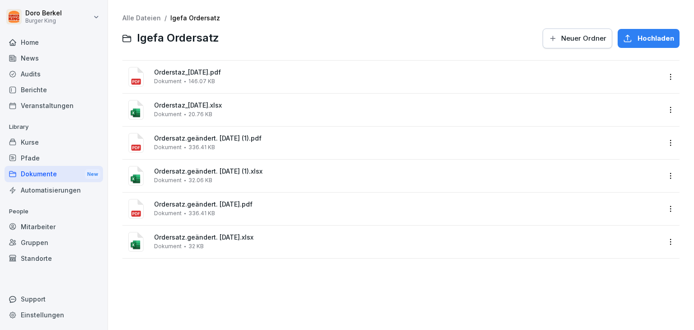 This screenshot has width=694, height=330. What do you see at coordinates (54, 258) in the screenshot?
I see `a: Standorte` at bounding box center [54, 258].